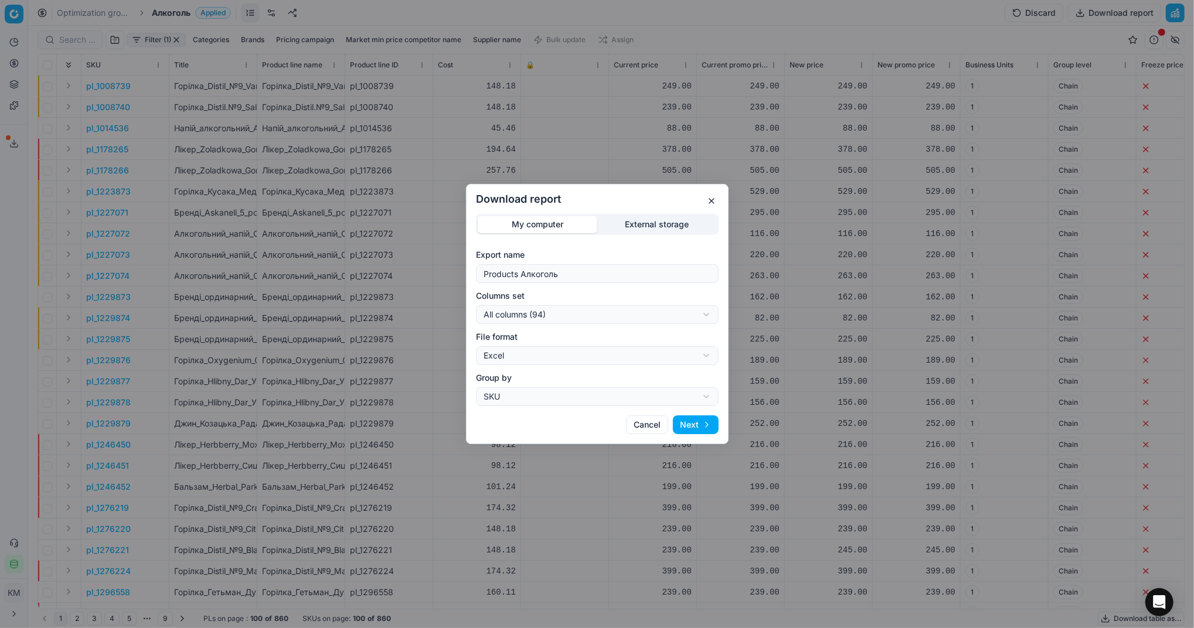 The height and width of the screenshot is (628, 1194). What do you see at coordinates (537, 224) in the screenshot?
I see `button: My computer` at bounding box center [537, 224].